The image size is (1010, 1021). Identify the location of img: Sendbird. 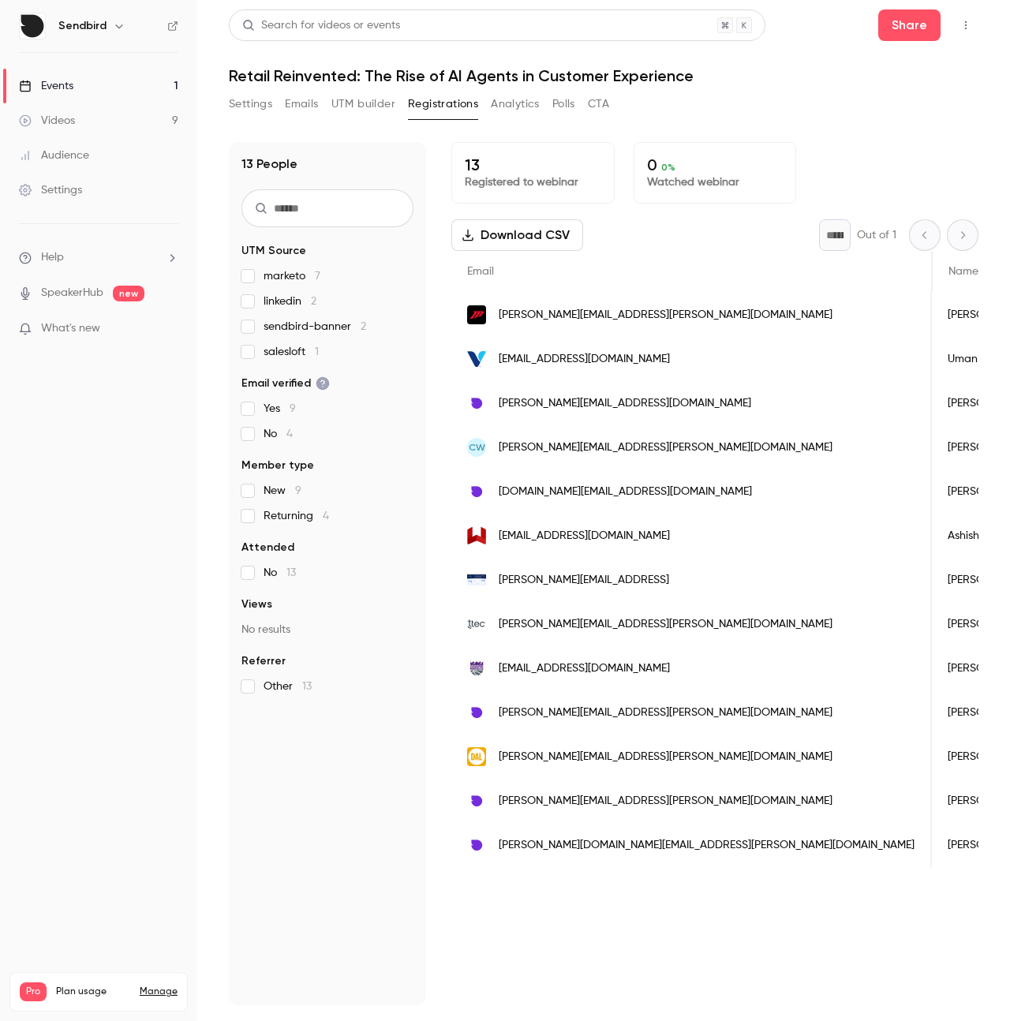
(32, 26).